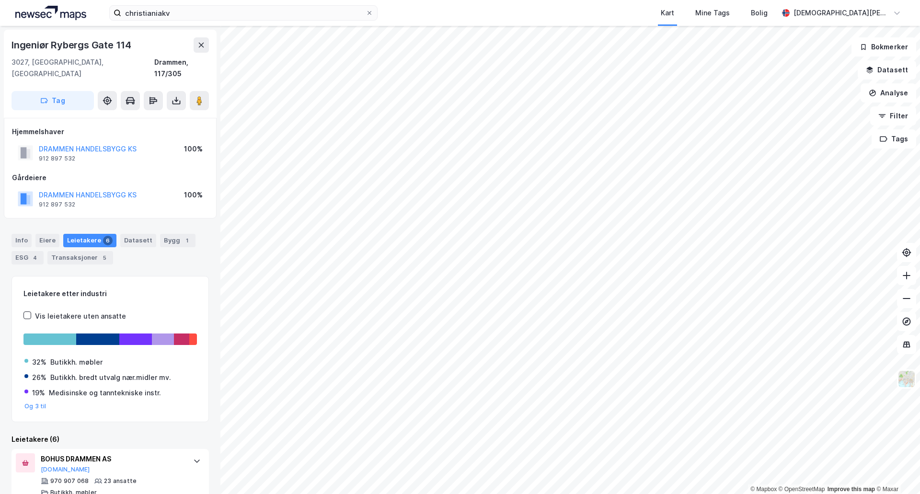 Image resolution: width=920 pixels, height=494 pixels. What do you see at coordinates (80, 258) in the screenshot?
I see `div: Transaksjoner` at bounding box center [80, 258].